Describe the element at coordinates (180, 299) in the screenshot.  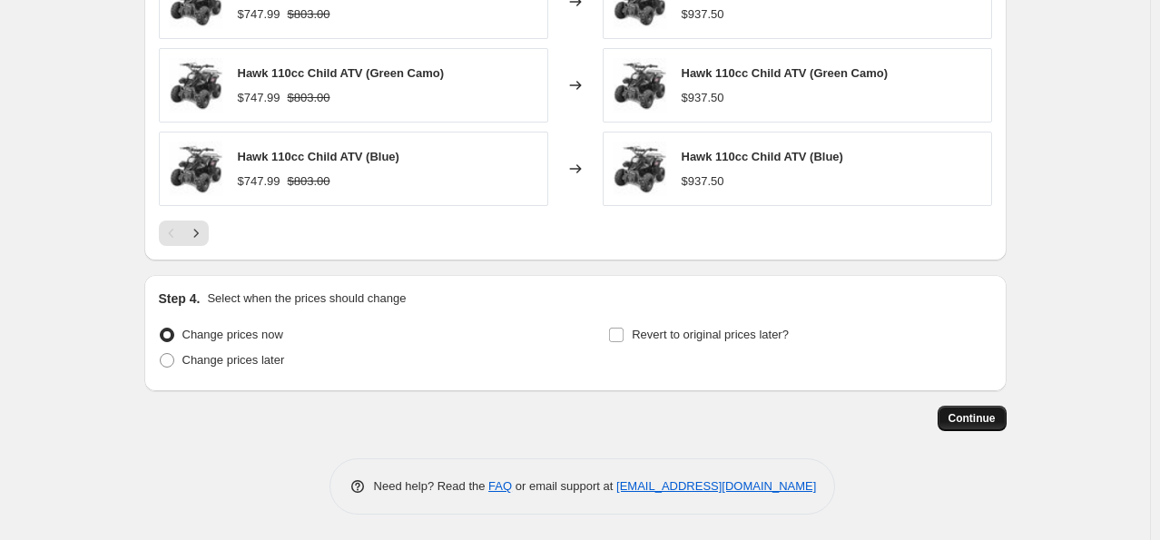
I see `h2: Step 4.` at that location.